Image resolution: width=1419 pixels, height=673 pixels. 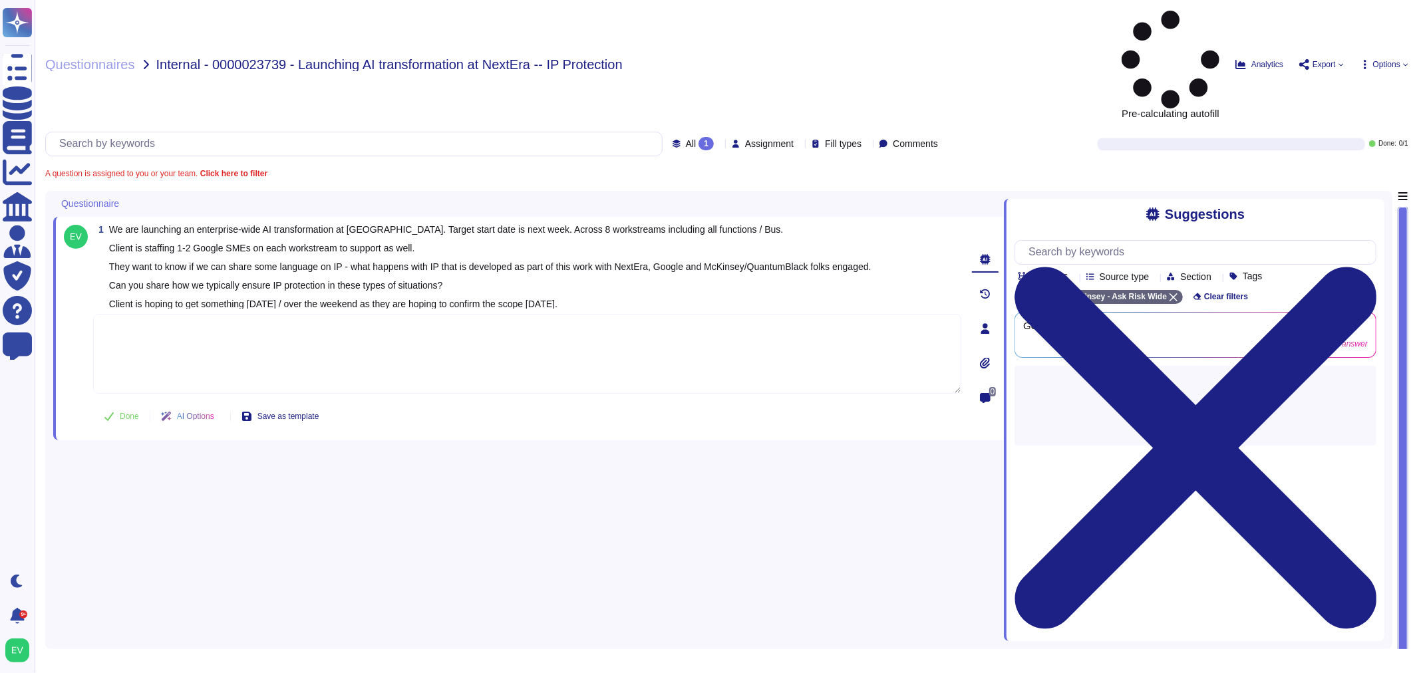 What do you see at coordinates (706, 144) in the screenshot?
I see `div: 1` at bounding box center [706, 144].